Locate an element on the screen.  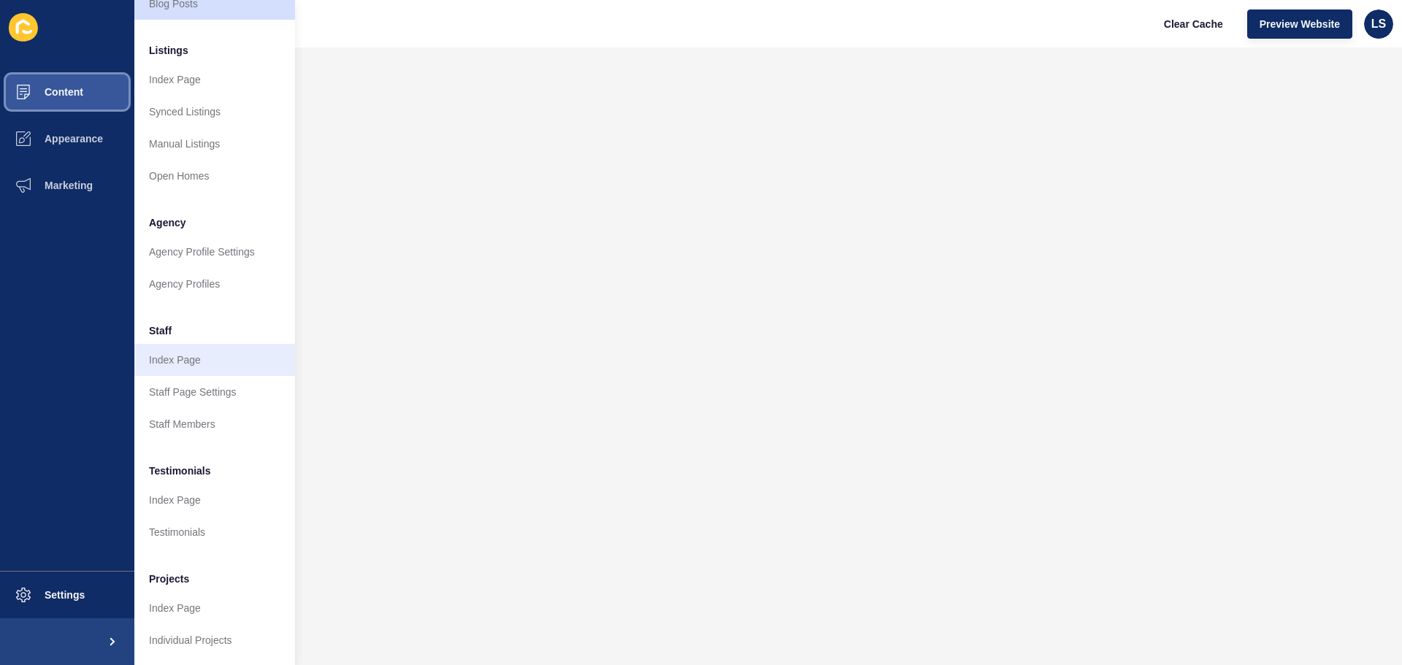
span: Listings is located at coordinates (169, 50).